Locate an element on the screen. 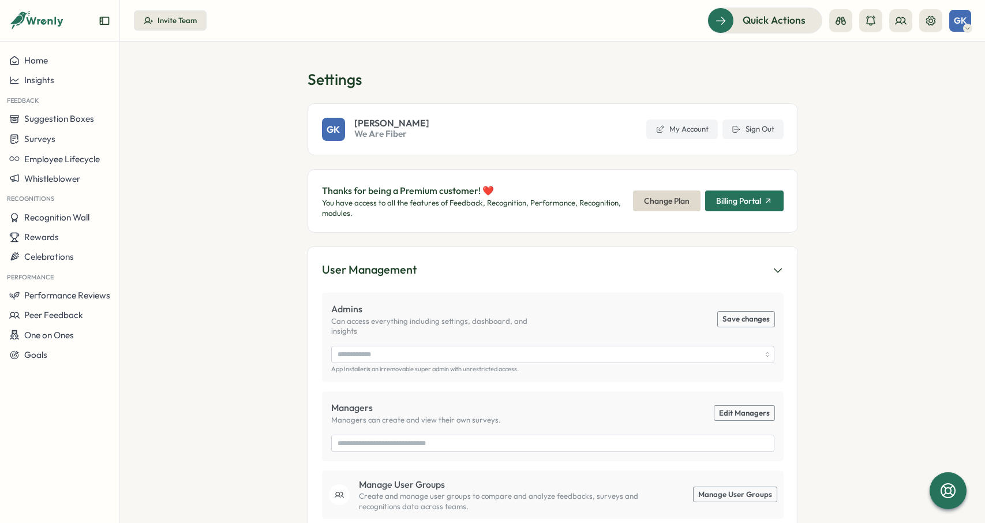 The width and height of the screenshot is (985, 523). button: User Management is located at coordinates (553, 269).